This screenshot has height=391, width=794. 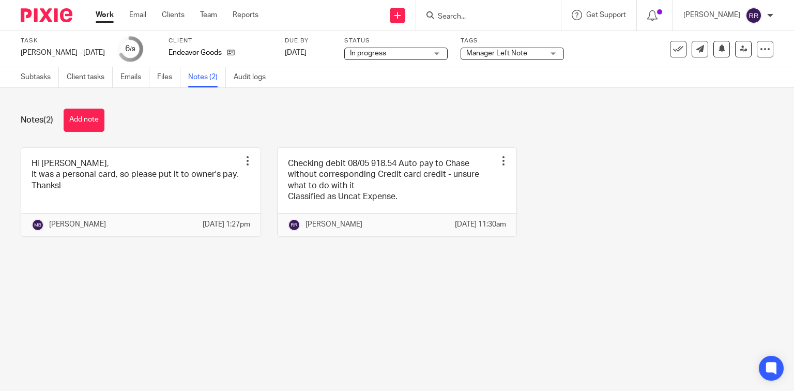 What do you see at coordinates (137, 15) in the screenshot?
I see `a: Email` at bounding box center [137, 15].